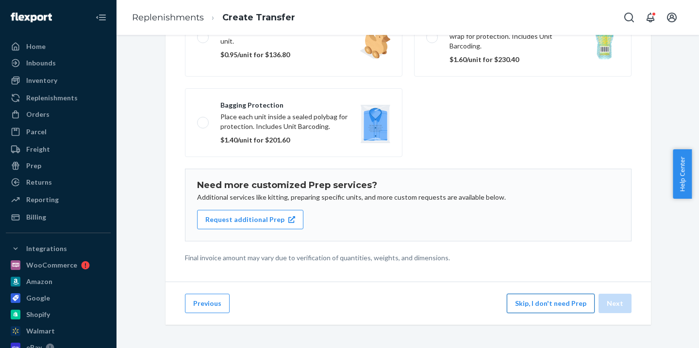 The image size is (699, 348). What do you see at coordinates (38, 115) in the screenshot?
I see `div: Orders` at bounding box center [38, 115].